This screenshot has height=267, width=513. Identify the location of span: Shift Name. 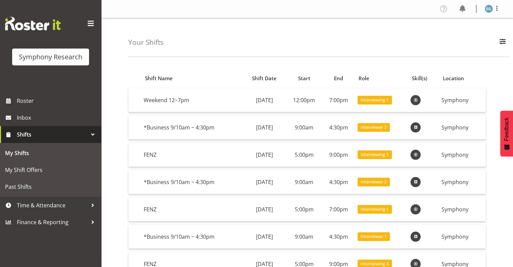
(159, 78).